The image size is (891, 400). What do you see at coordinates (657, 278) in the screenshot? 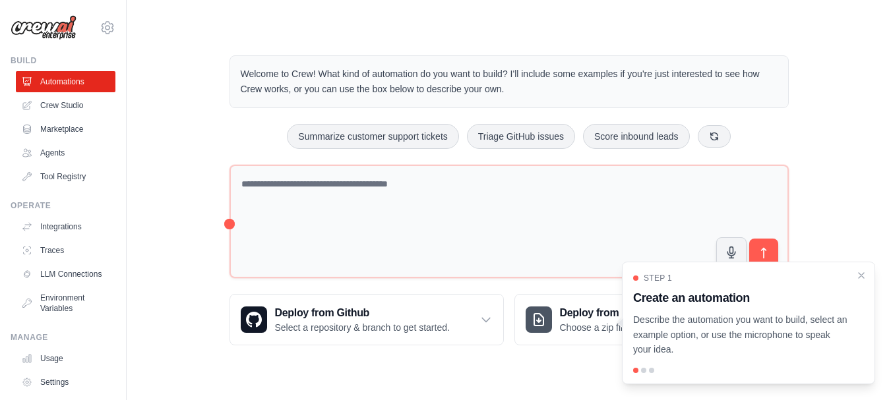
I see `span: Step 1` at bounding box center [657, 278].